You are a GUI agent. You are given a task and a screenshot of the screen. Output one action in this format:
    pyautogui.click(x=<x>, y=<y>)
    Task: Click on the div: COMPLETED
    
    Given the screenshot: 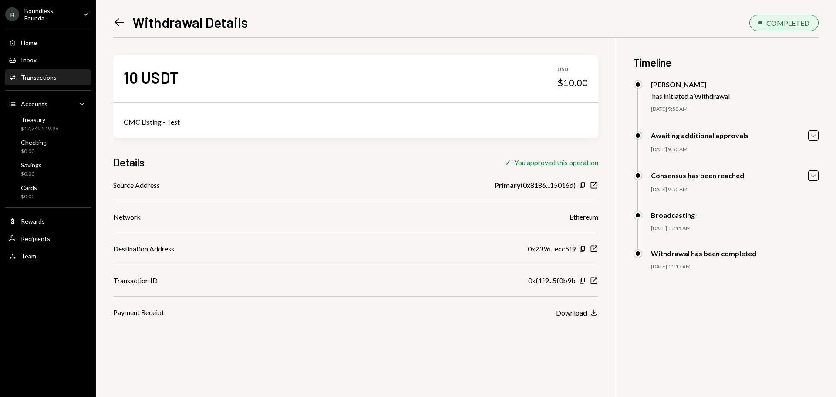 What is the action you would take?
    pyautogui.click(x=787, y=23)
    